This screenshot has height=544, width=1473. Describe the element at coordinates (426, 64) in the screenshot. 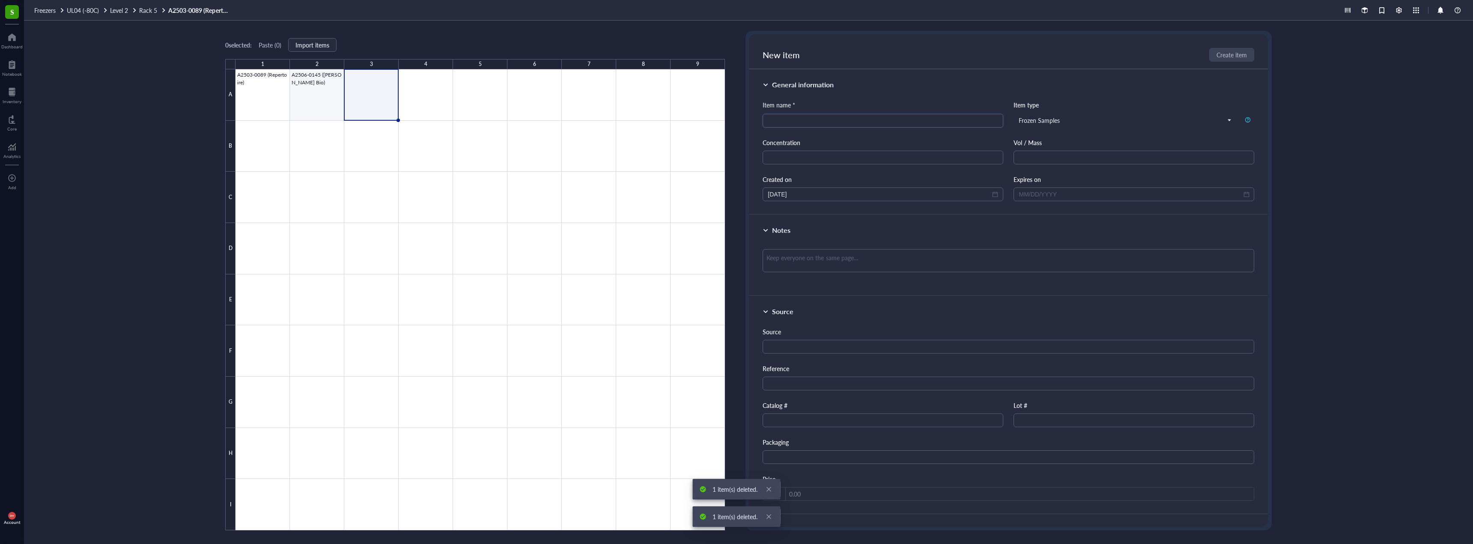

I see `div: 4` at that location.